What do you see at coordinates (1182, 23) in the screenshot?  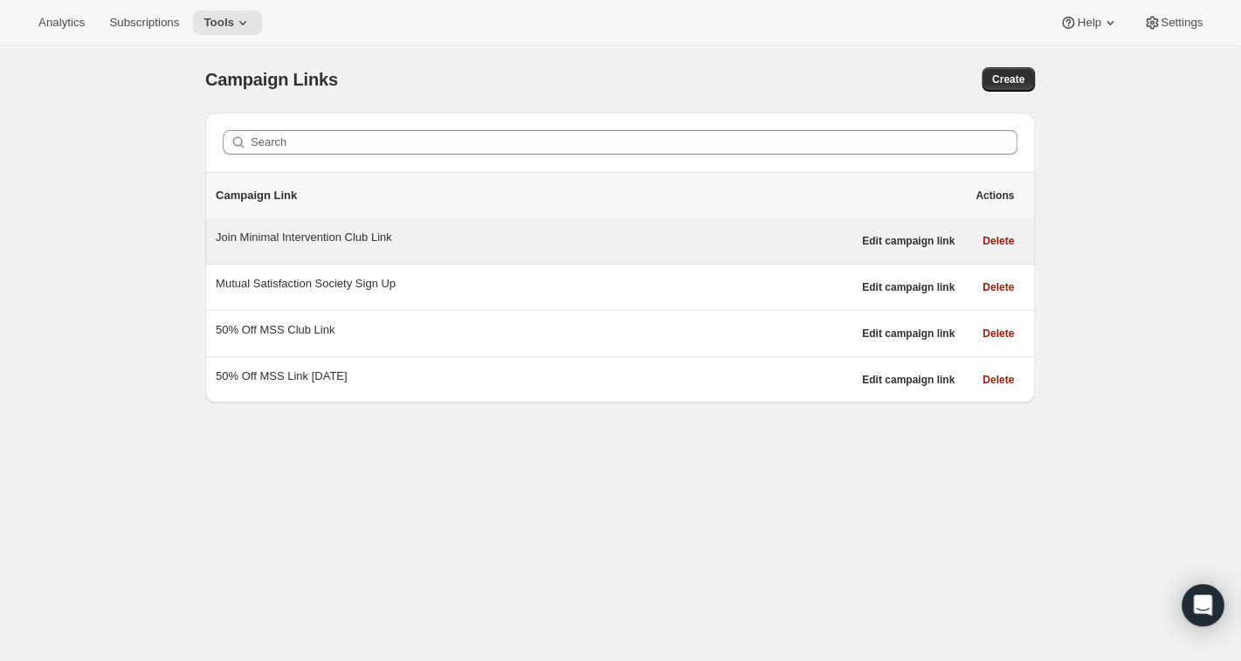 I see `span: Settings` at bounding box center [1182, 23].